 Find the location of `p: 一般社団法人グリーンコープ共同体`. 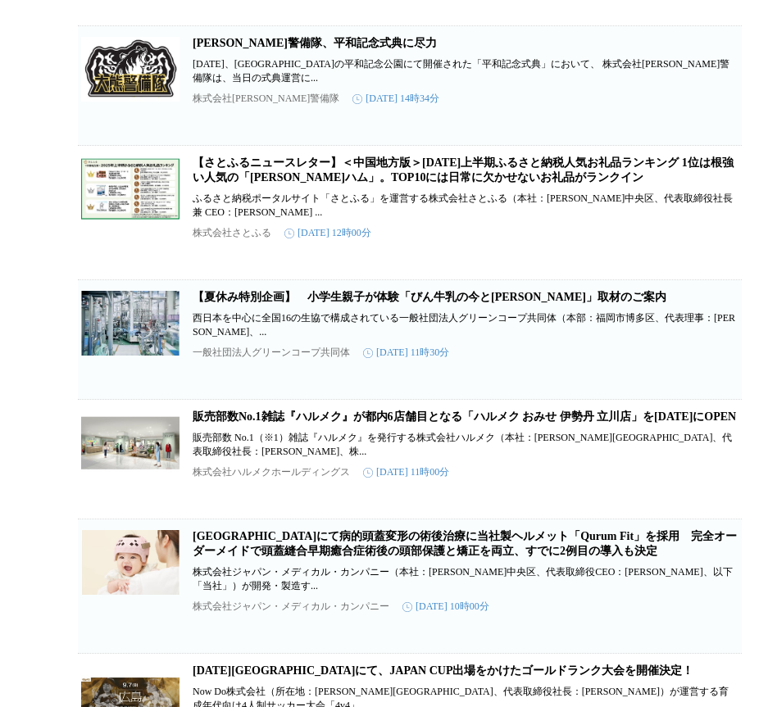

p: 一般社団法人グリーンコープ共同体 is located at coordinates (271, 352).